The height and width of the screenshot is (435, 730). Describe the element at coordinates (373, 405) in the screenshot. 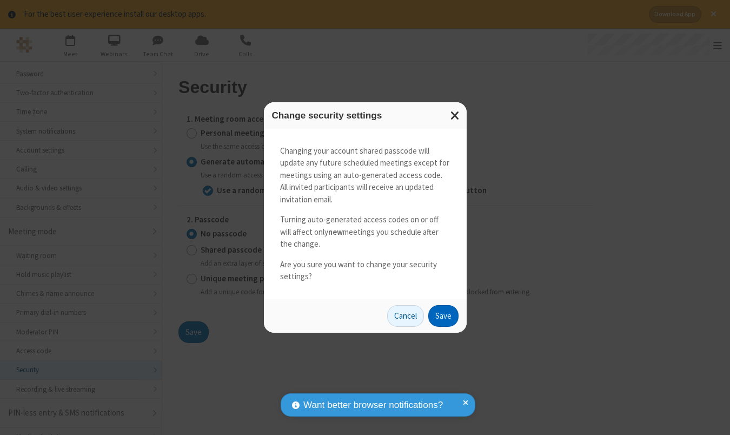

I see `span: Want better browser notifications?` at that location.